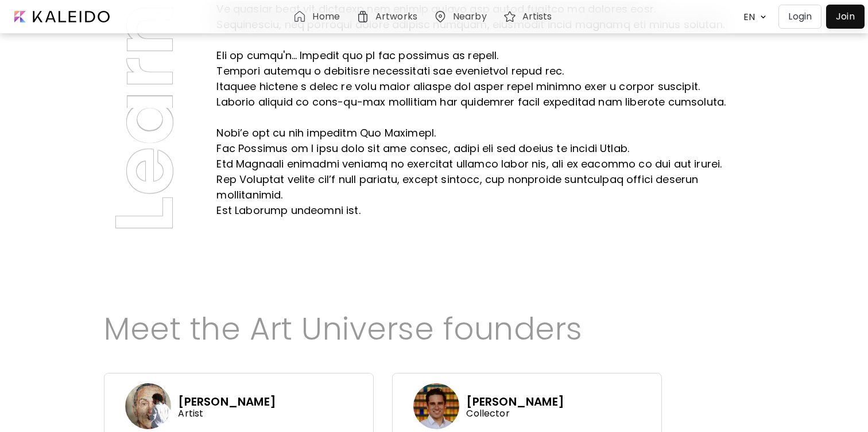  Describe the element at coordinates (799, 17) in the screenshot. I see `p: Login` at that location.